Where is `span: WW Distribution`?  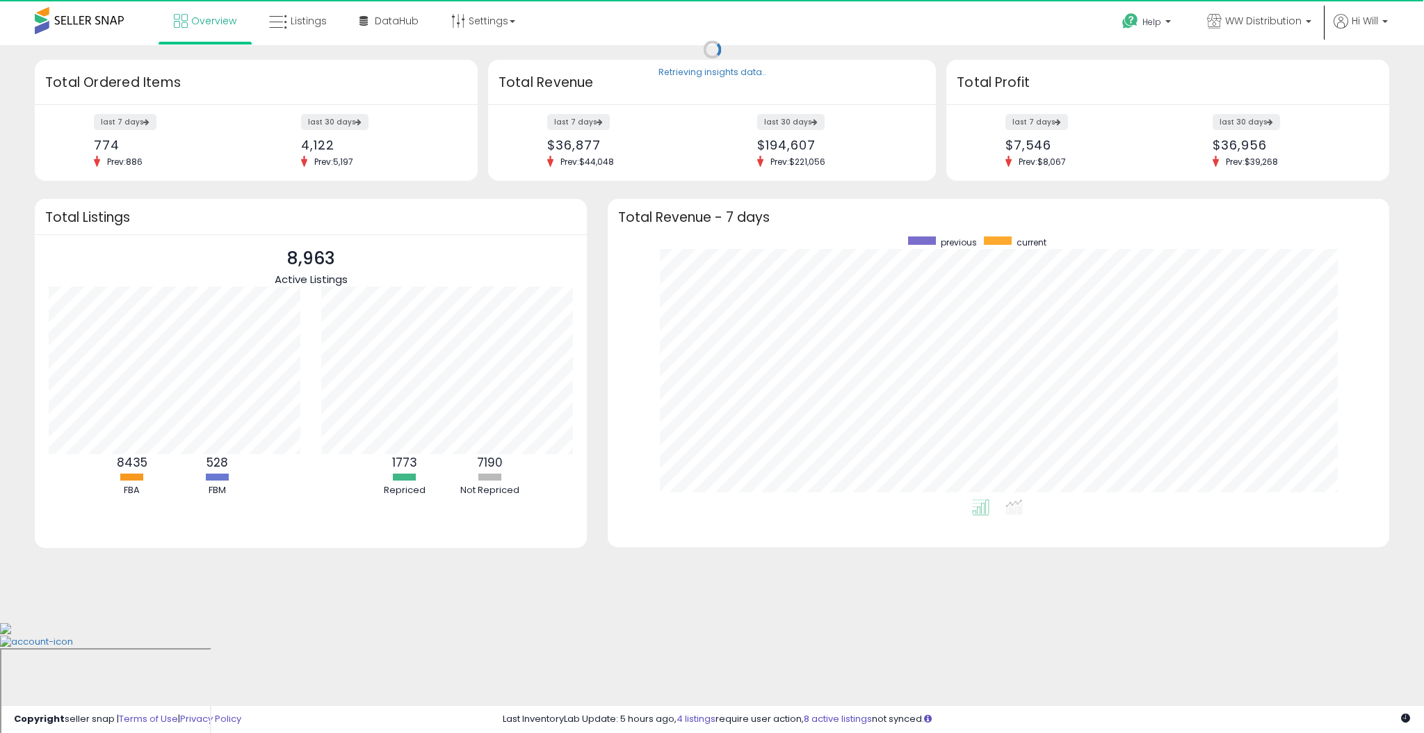 span: WW Distribution is located at coordinates (1263, 21).